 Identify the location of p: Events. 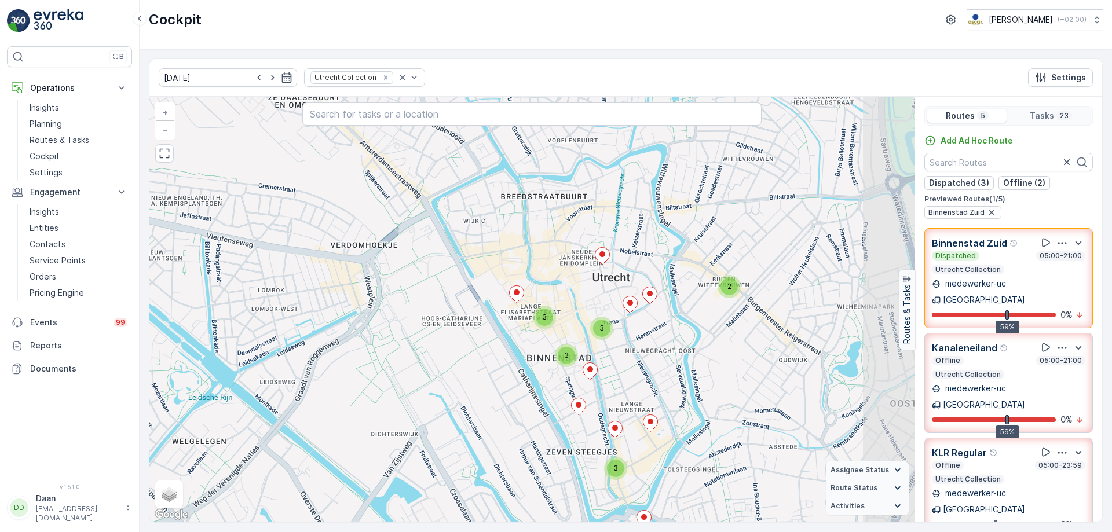
(68, 323).